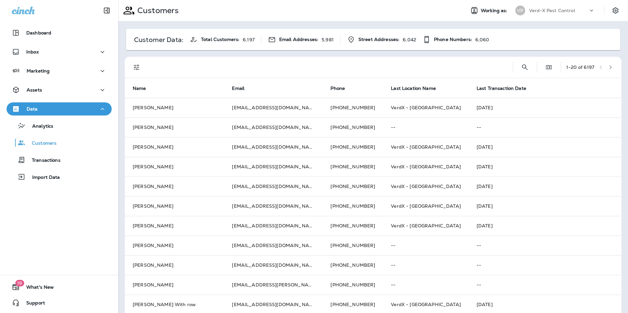  I want to click on span: Support, so click(32, 304).